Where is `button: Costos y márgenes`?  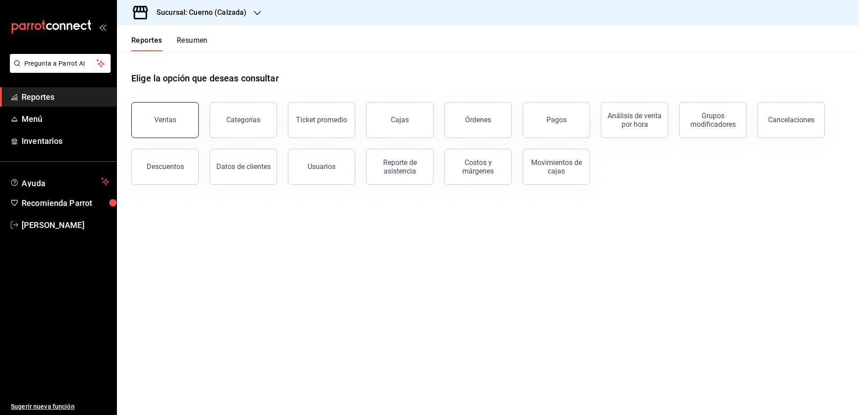 button: Costos y márgenes is located at coordinates (478, 167).